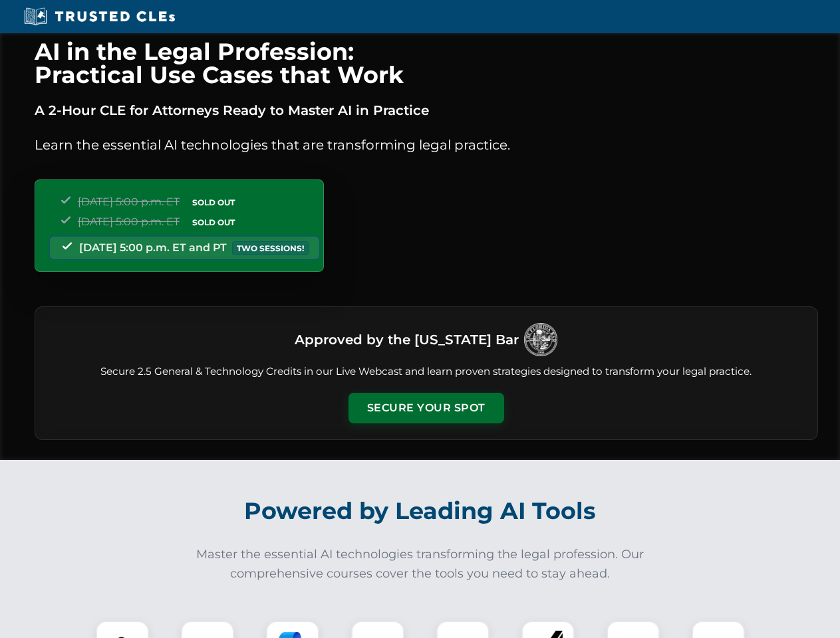 This screenshot has height=638, width=840. Describe the element at coordinates (426, 372) in the screenshot. I see `p: Secure 2.5 General & Technology Credits in our Live Webcast and learn proven strategies designed ...` at that location.